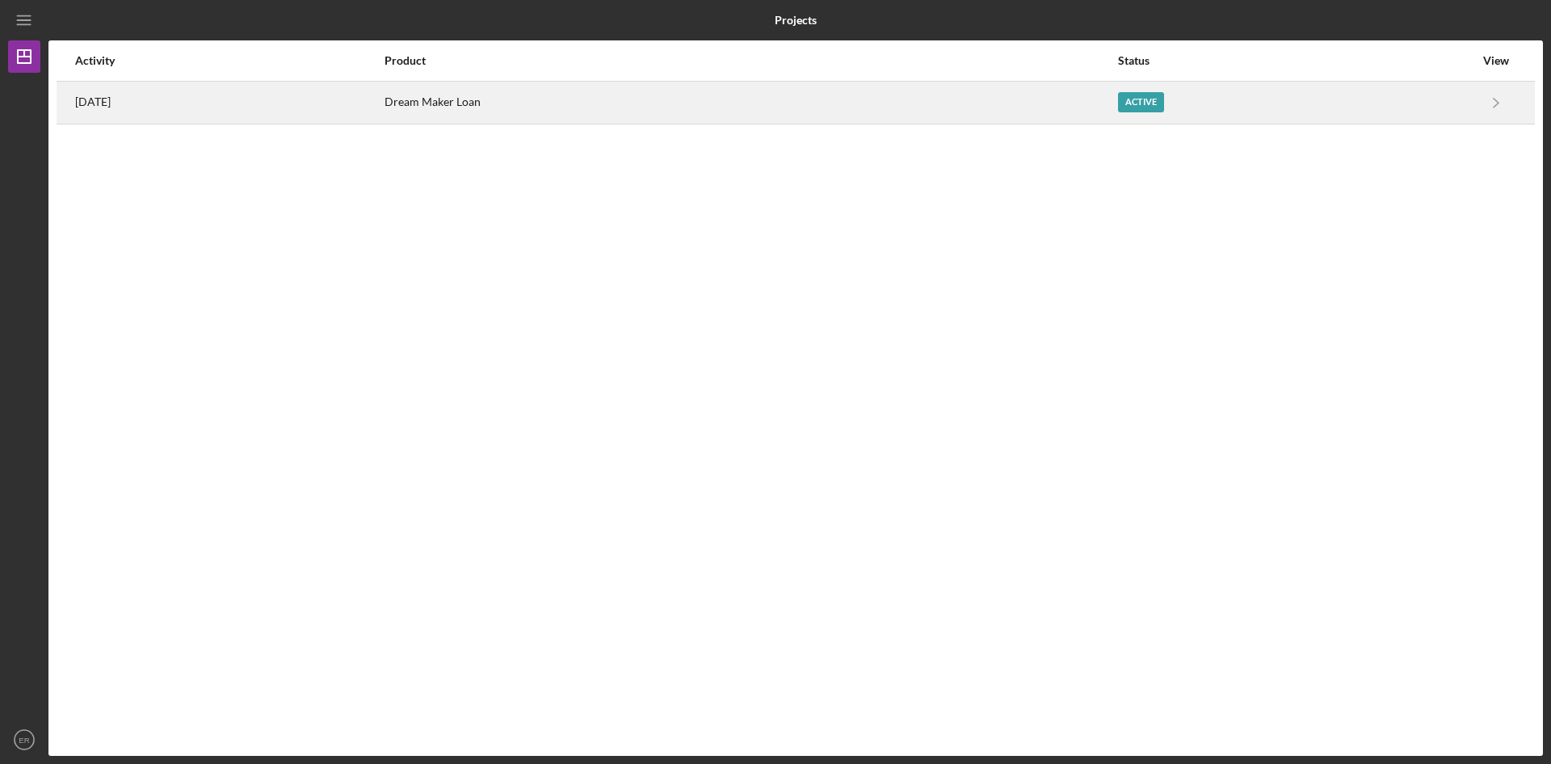 Image resolution: width=1551 pixels, height=764 pixels. What do you see at coordinates (93, 102) in the screenshot?
I see `time: 2025-10-02 16:01` at bounding box center [93, 102].